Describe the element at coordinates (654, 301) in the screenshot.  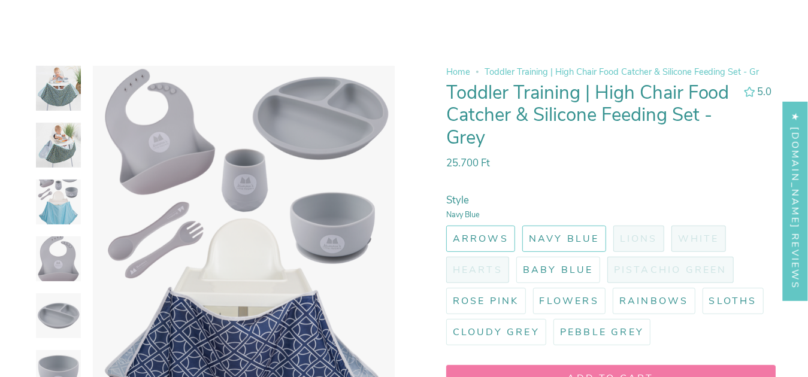
I see `span: Rainbows` at that location.